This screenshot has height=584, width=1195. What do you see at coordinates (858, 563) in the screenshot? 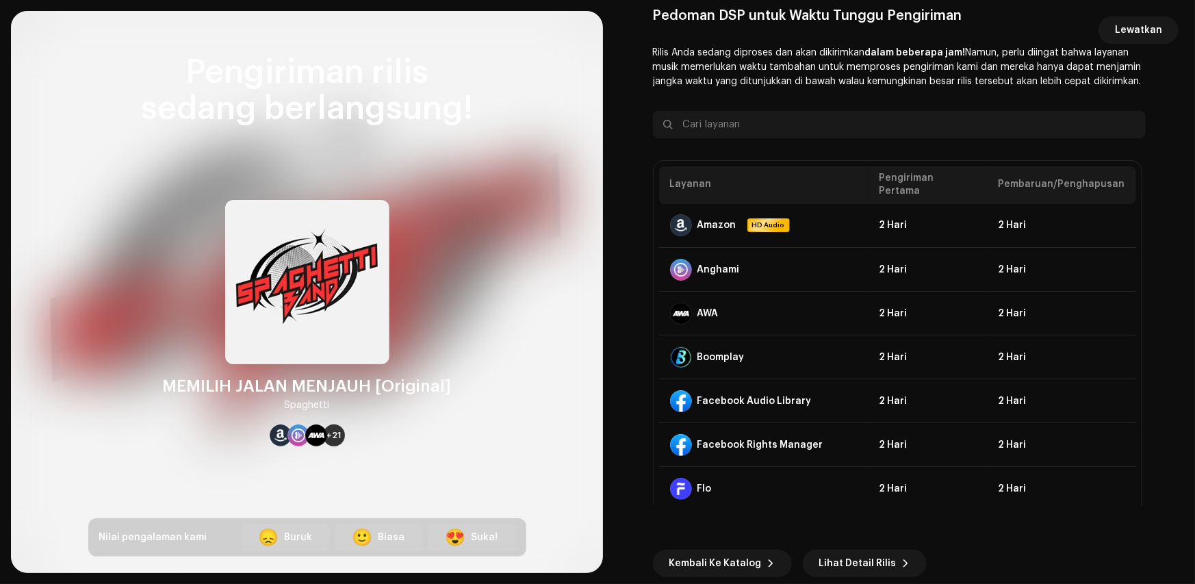
I see `span: Lihat Detail Rilis` at bounding box center [858, 563].